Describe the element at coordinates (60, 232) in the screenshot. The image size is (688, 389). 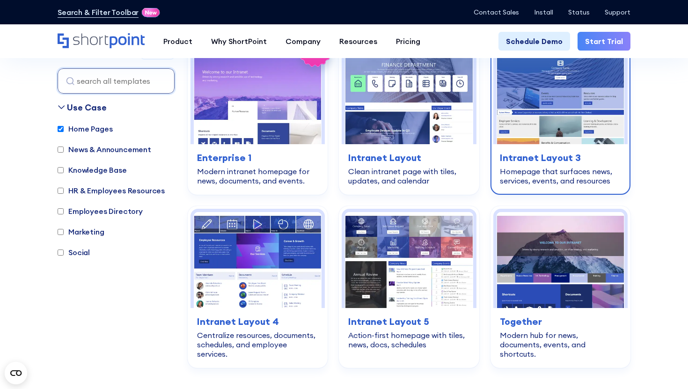
I see `input: Marketing` at that location.